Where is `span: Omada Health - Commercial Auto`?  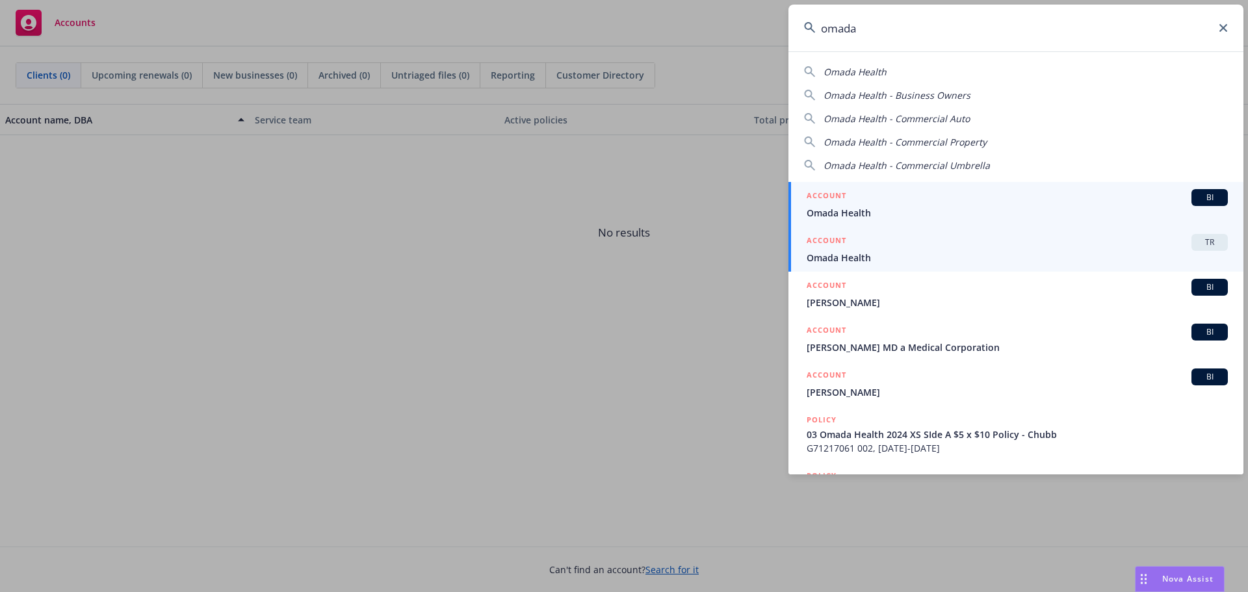
span: Omada Health - Commercial Auto is located at coordinates (896, 118).